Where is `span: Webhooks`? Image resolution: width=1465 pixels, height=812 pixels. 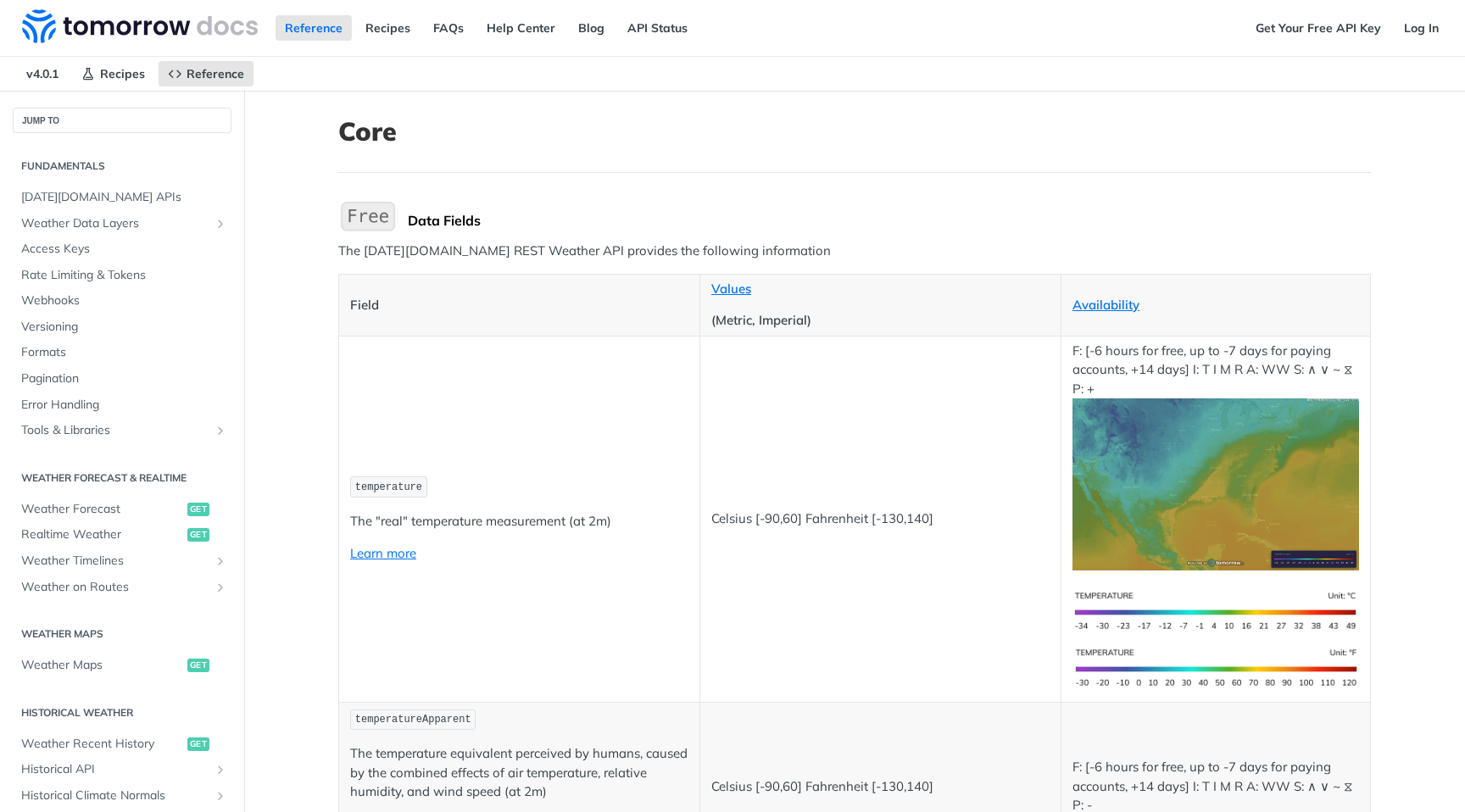 span: Webhooks is located at coordinates (123, 301).